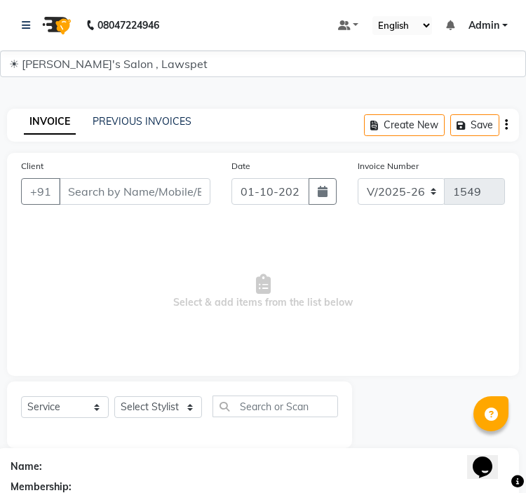  I want to click on button: Create New, so click(404, 125).